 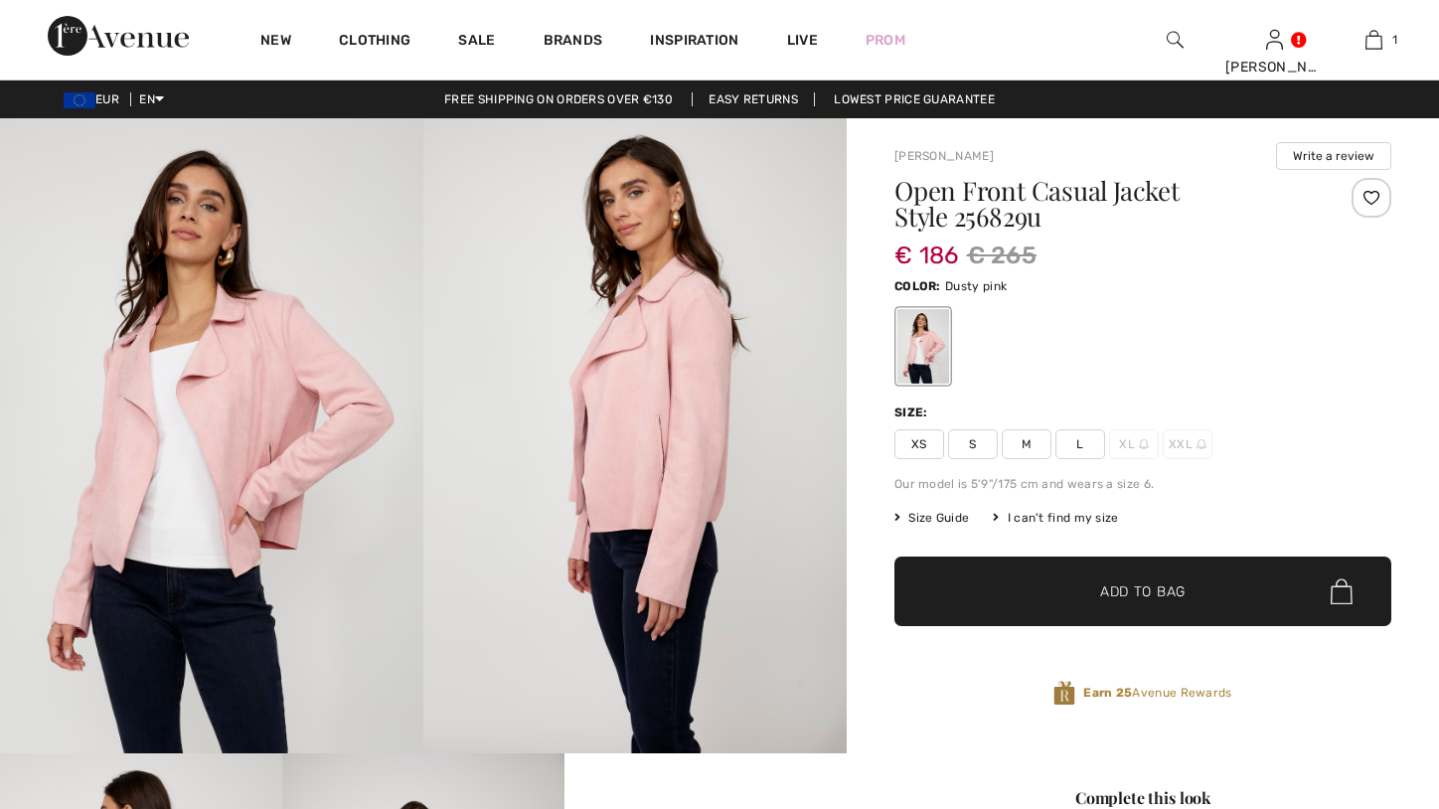 I want to click on span: XL, so click(x=1134, y=444).